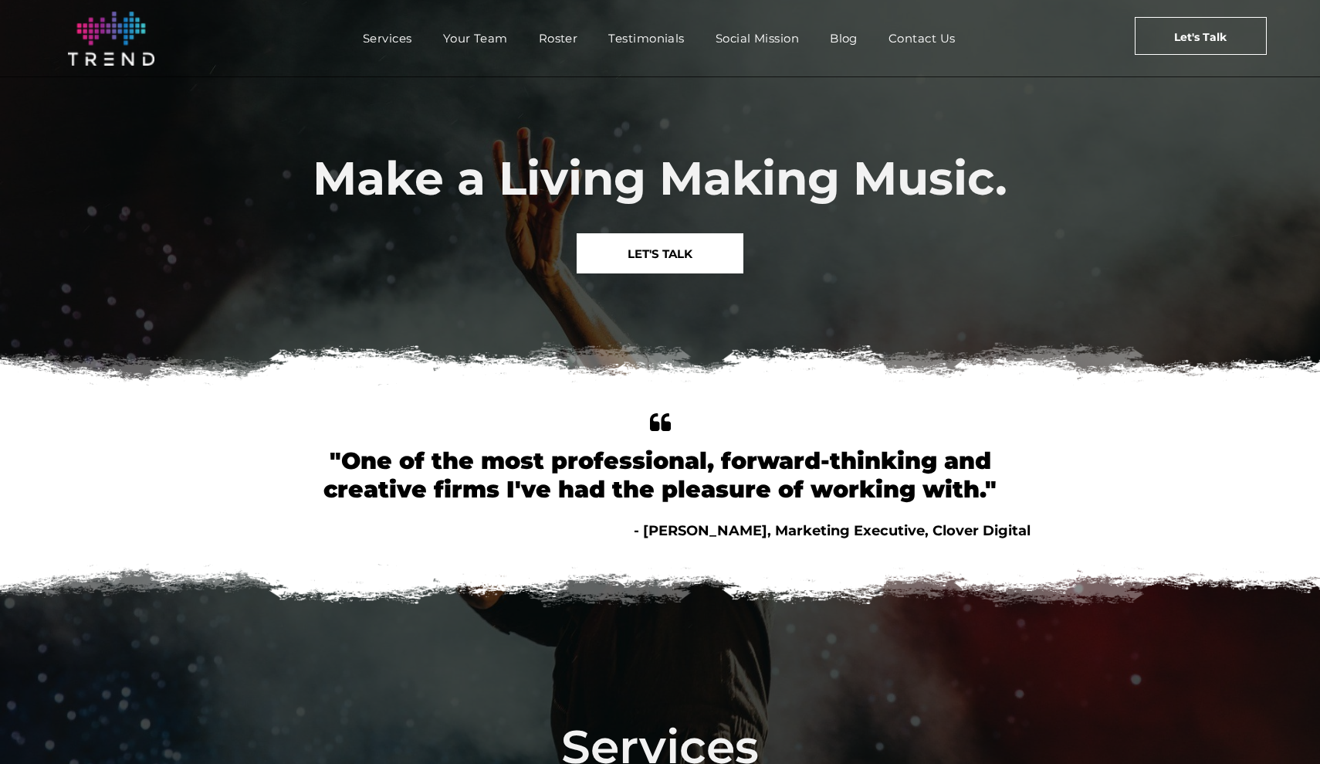 This screenshot has height=764, width=1320. I want to click on span: LET'S TALK, so click(660, 253).